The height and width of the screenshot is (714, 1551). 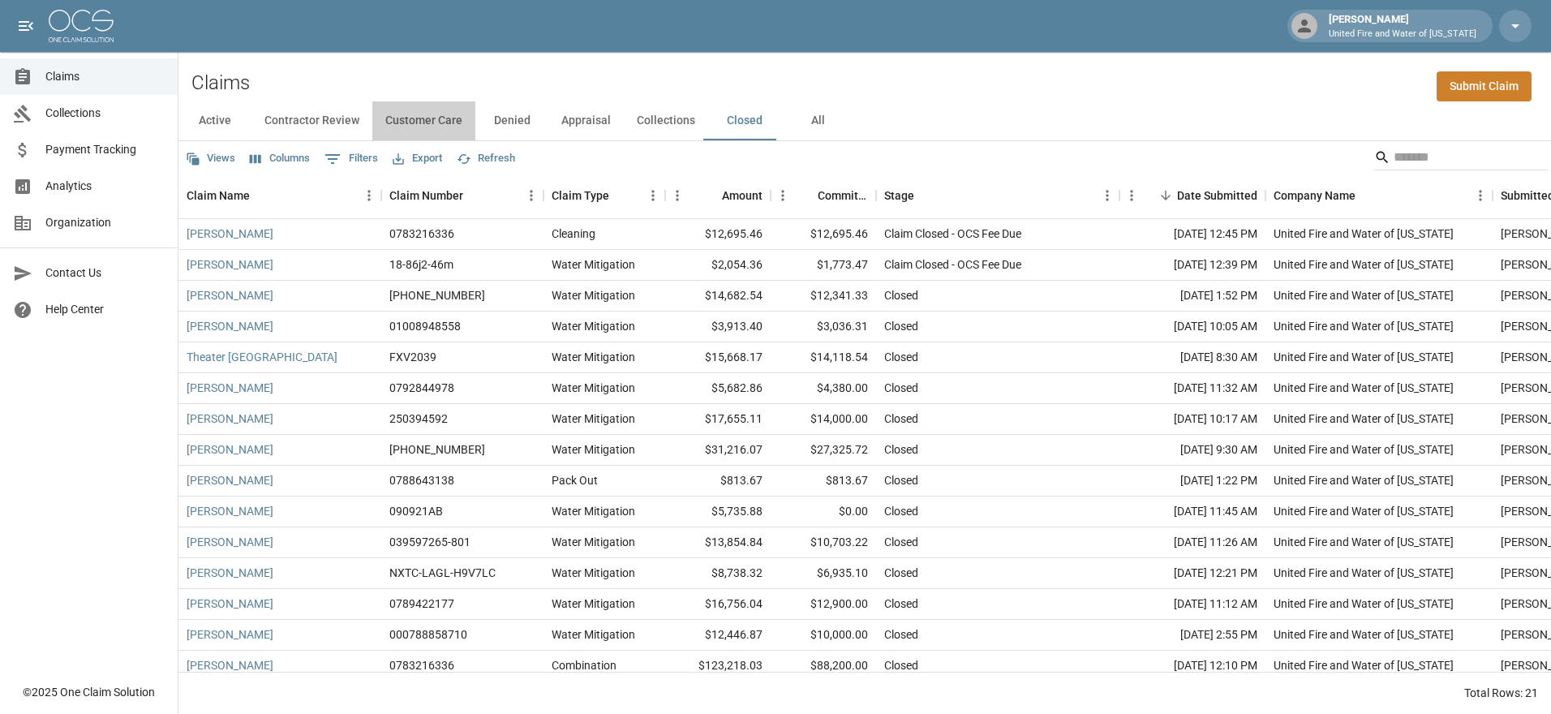 I want to click on div: $14,000.00, so click(x=823, y=419).